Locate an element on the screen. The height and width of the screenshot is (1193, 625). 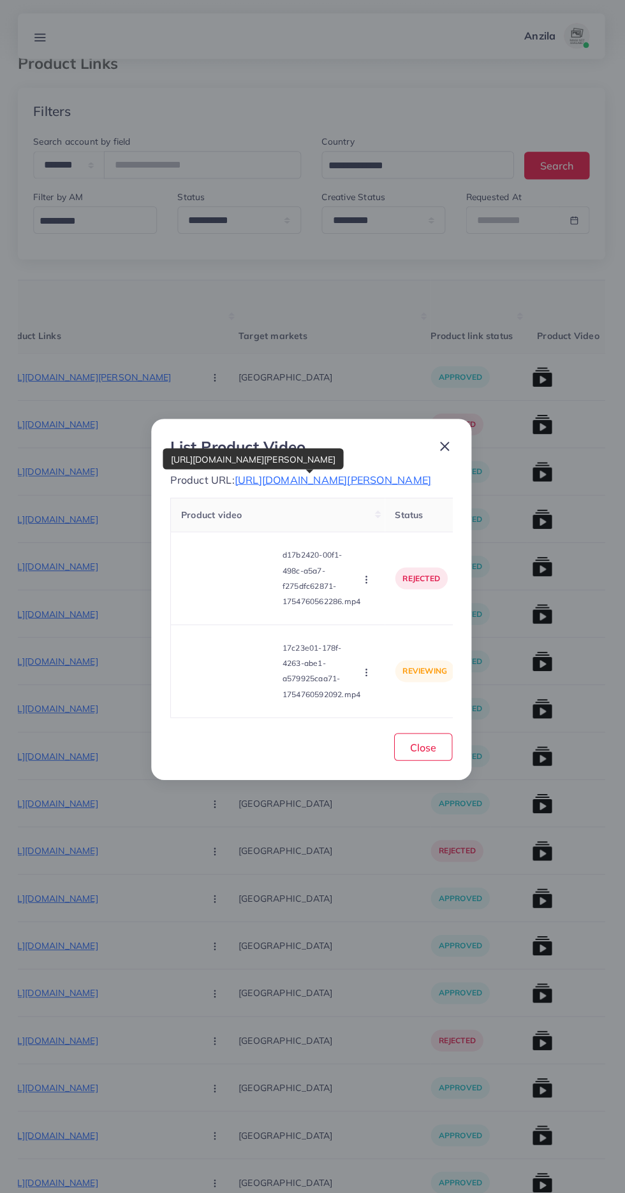
span: Status is located at coordinates (410, 513).